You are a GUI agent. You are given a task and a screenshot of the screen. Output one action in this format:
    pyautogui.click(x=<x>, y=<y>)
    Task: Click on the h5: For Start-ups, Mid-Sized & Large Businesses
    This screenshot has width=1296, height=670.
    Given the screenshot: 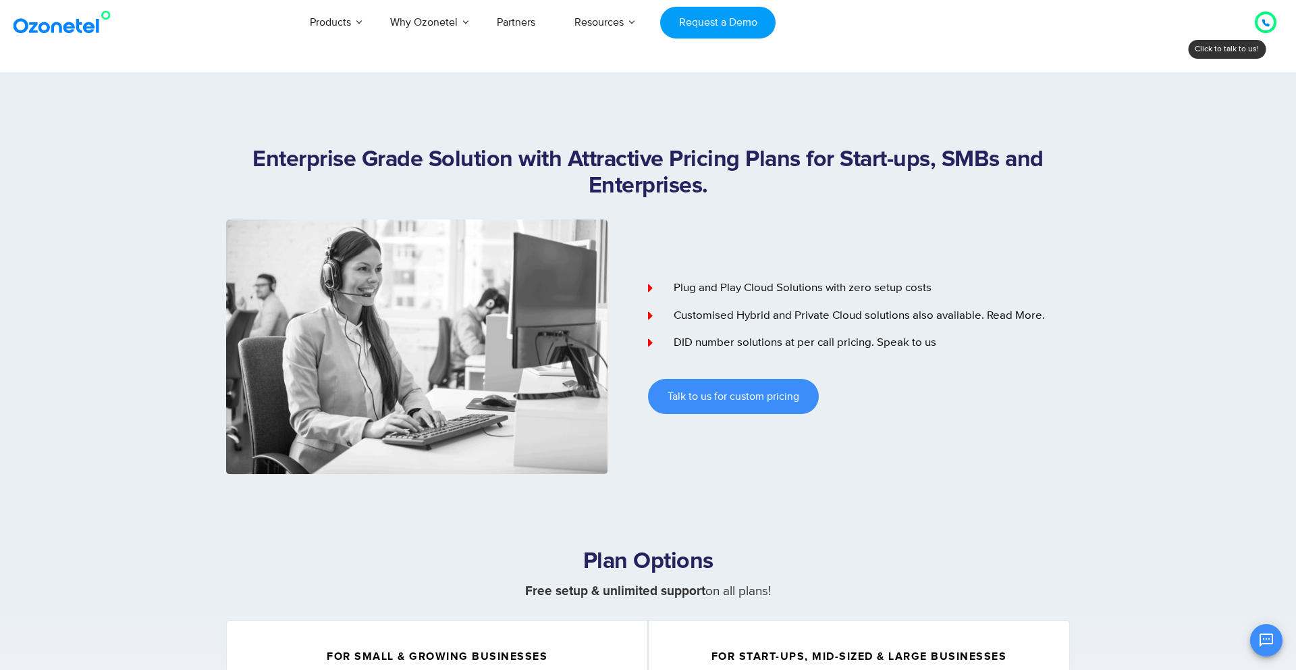 What is the action you would take?
    pyautogui.click(x=859, y=656)
    